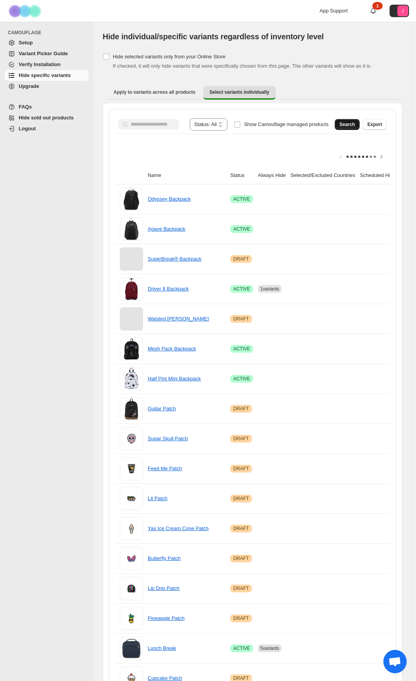  What do you see at coordinates (381, 157) in the screenshot?
I see `button: Scroll table right one column` at bounding box center [381, 157].